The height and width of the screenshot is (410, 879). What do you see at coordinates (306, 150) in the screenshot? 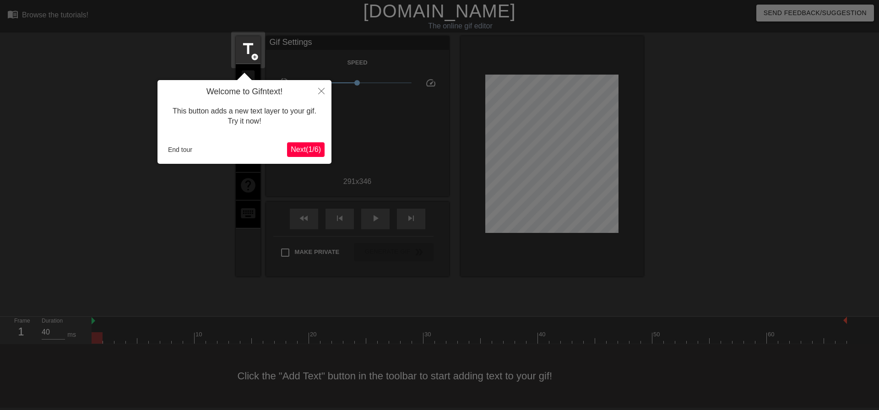
I see `button: Next` at bounding box center [306, 150].